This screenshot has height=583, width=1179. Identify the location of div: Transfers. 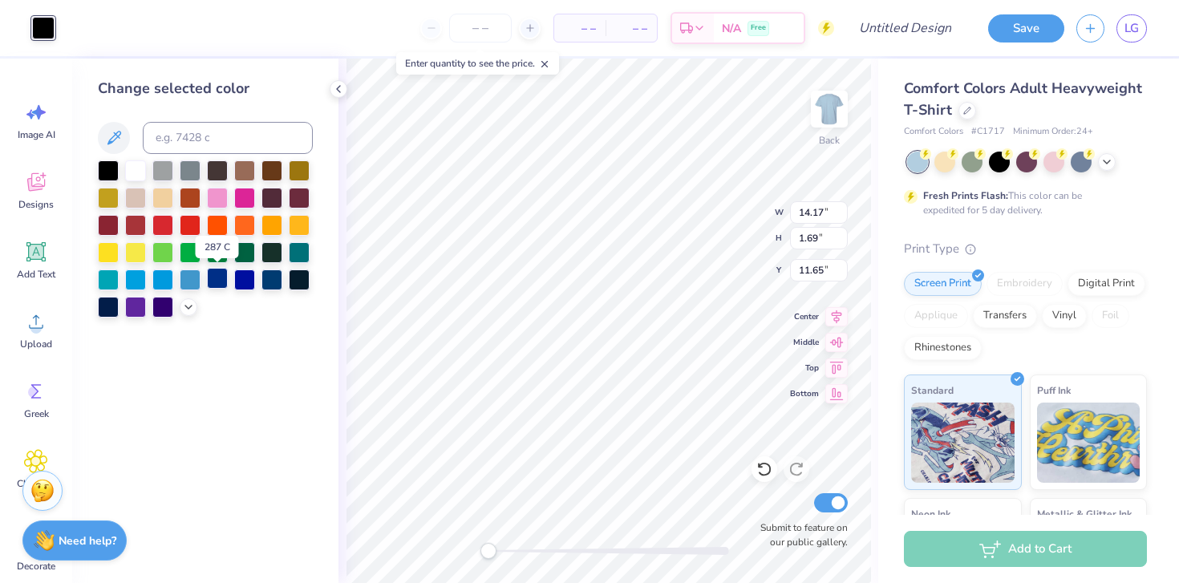
(1005, 316).